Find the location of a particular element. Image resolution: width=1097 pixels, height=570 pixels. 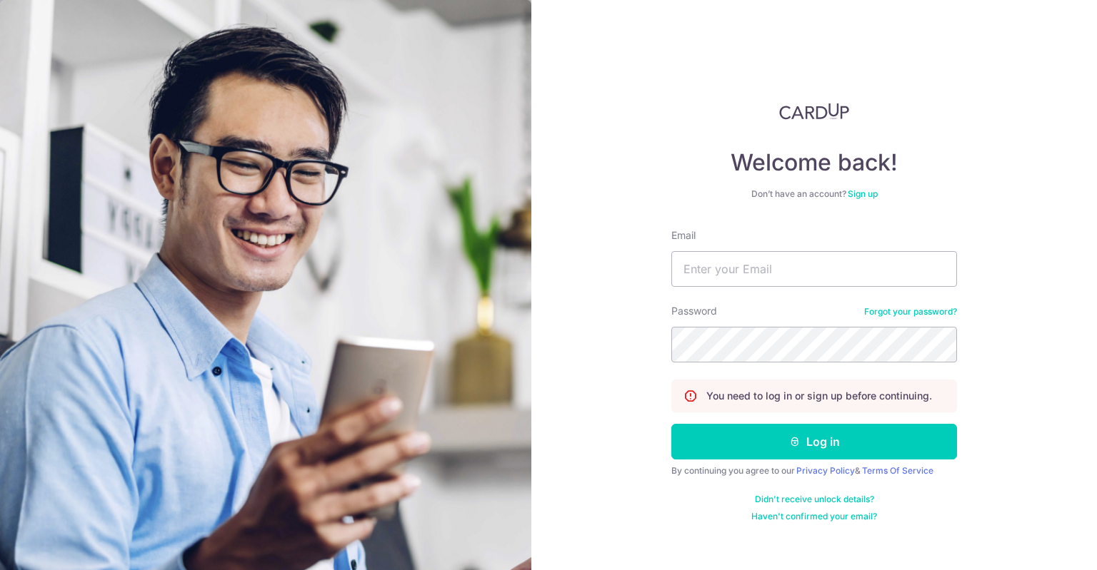

img: CardUp Logo is located at coordinates (814, 111).